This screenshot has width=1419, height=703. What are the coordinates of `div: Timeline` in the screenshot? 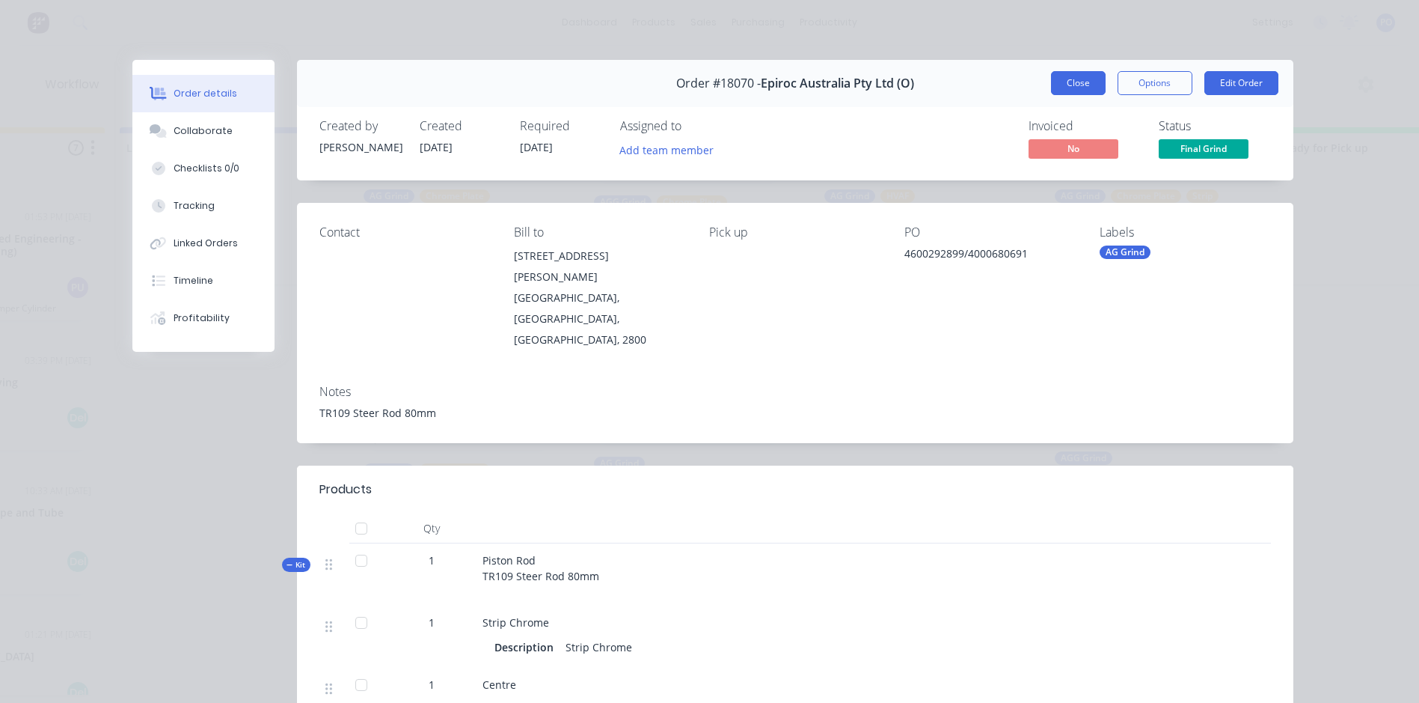 It's located at (193, 281).